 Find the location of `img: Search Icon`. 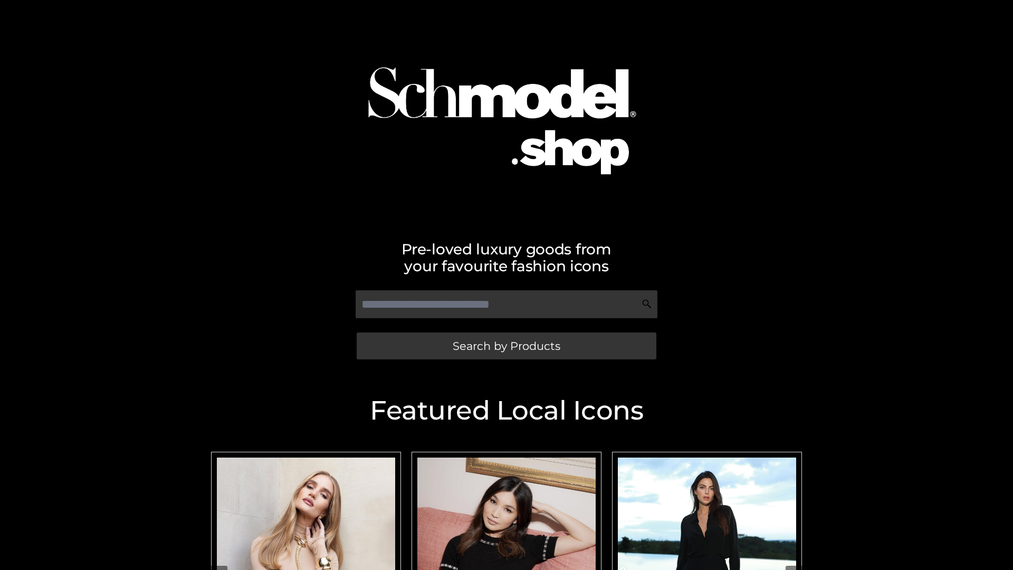

img: Search Icon is located at coordinates (647, 304).